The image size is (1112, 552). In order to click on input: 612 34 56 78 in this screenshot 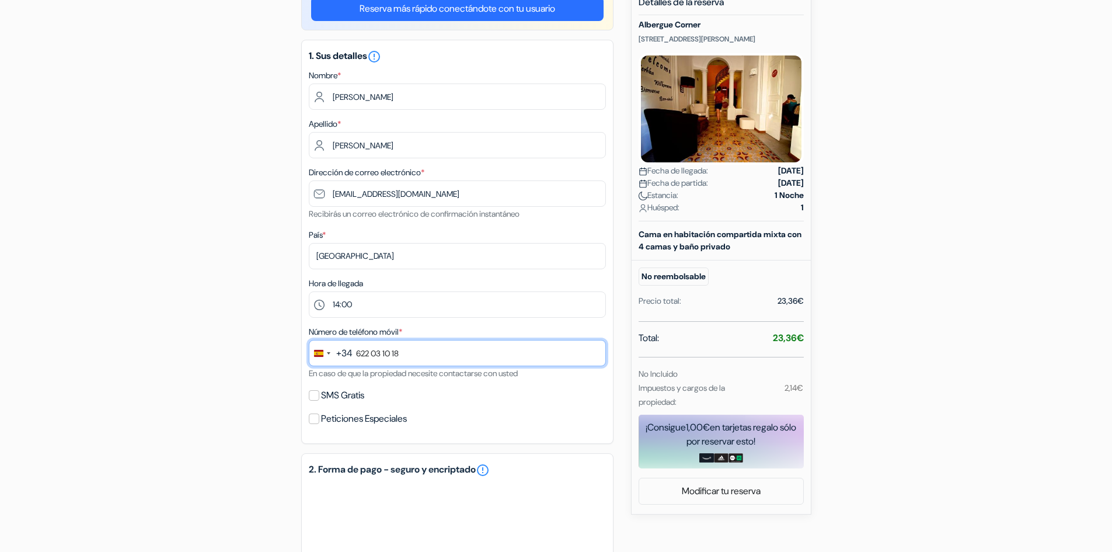, I will do `click(457, 353)`.